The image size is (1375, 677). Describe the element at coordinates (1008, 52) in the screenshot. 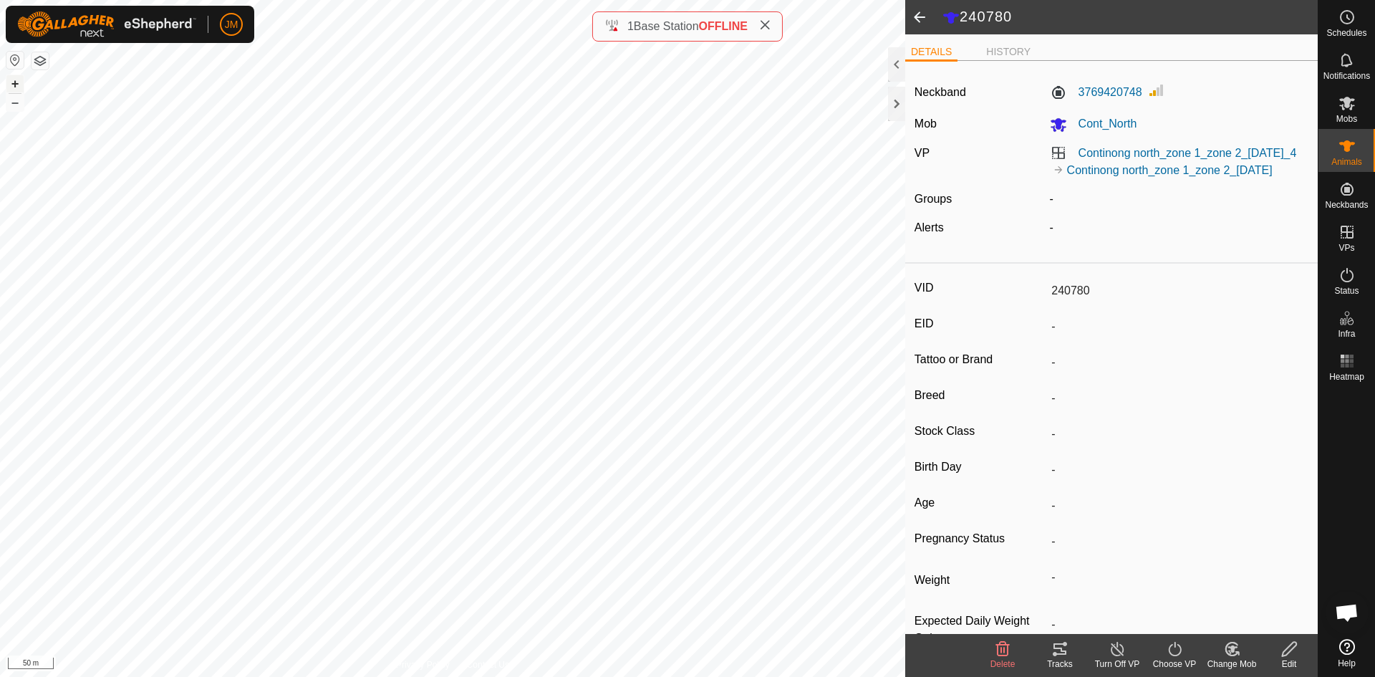

I see `li: HISTORY` at that location.